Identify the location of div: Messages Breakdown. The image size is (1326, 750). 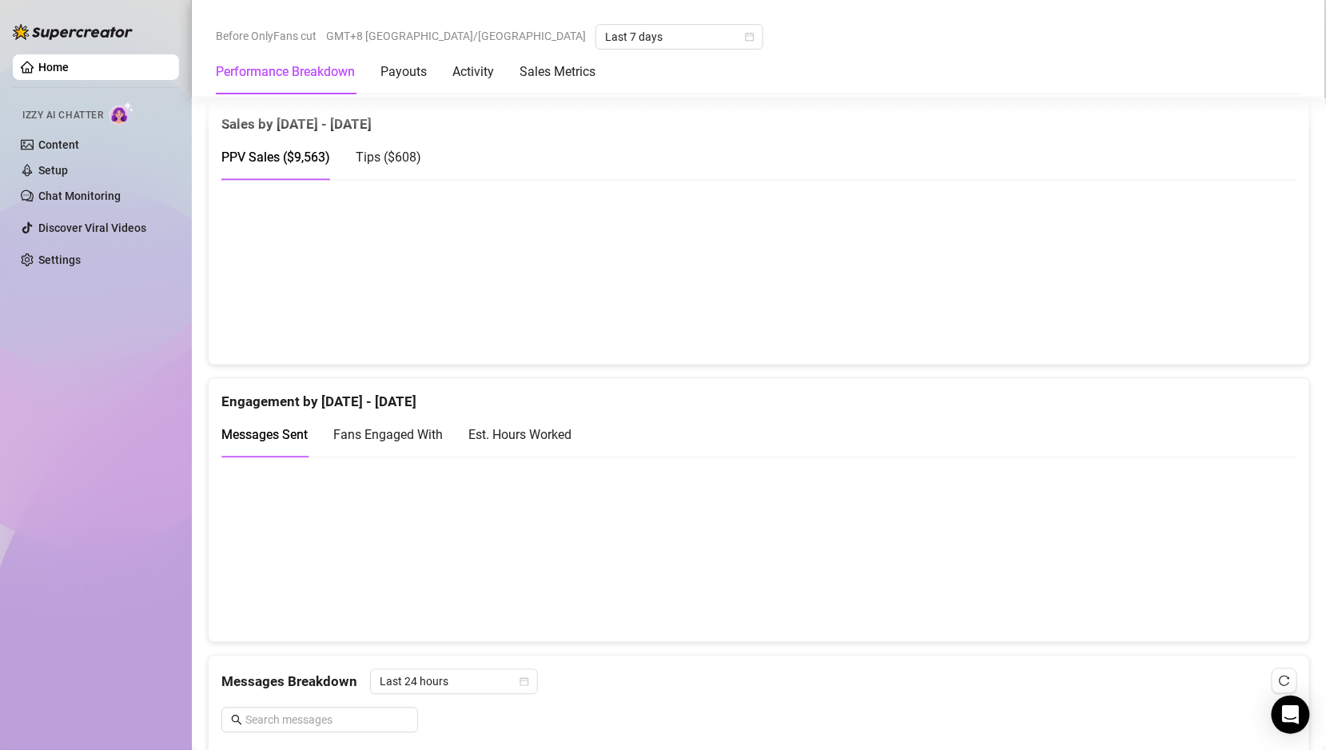
(759, 682).